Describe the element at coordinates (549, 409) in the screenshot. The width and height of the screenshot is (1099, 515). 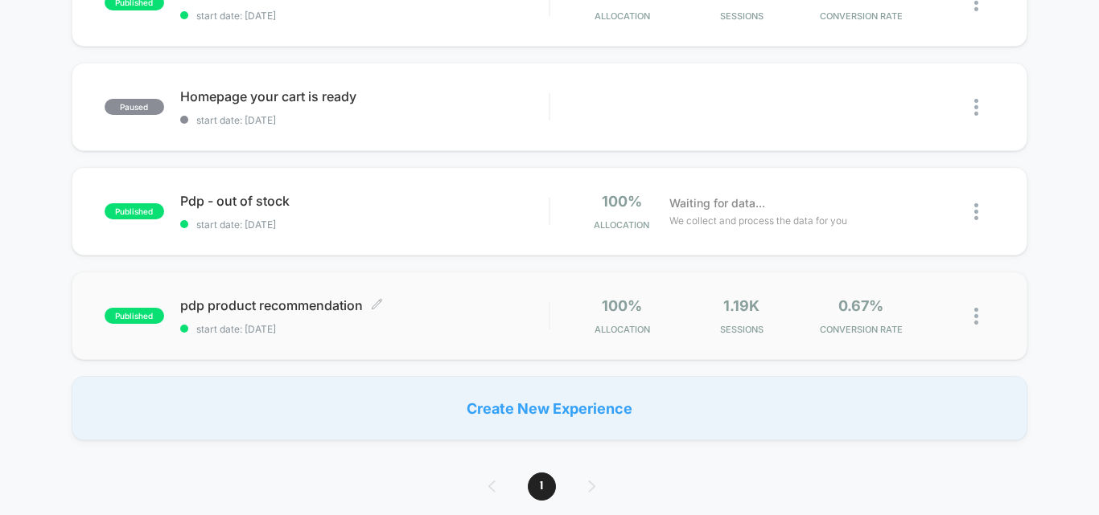
I see `div: Create New Experience` at that location.